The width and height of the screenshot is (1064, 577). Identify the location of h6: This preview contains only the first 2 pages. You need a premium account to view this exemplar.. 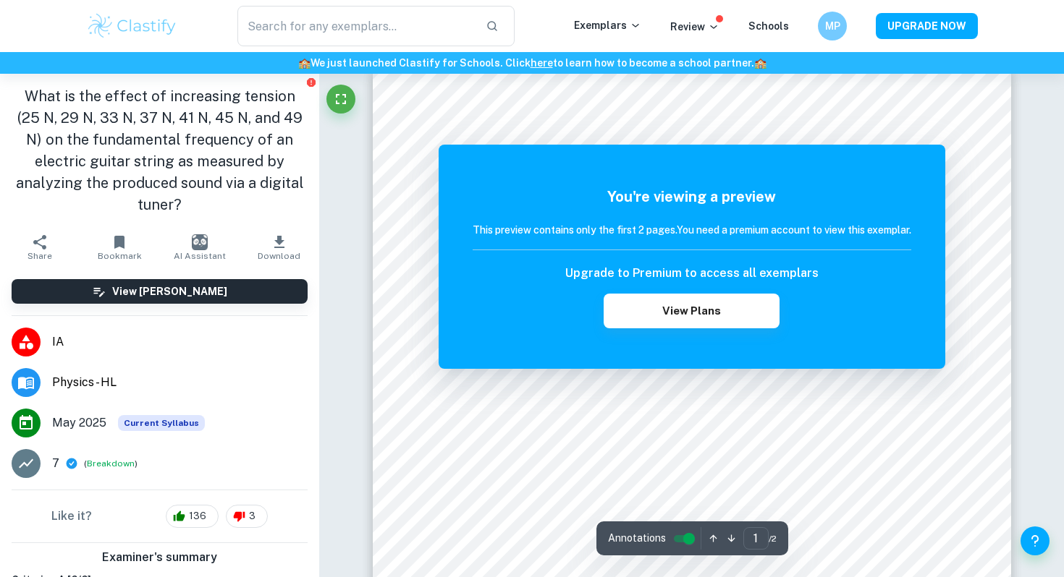
(692, 230).